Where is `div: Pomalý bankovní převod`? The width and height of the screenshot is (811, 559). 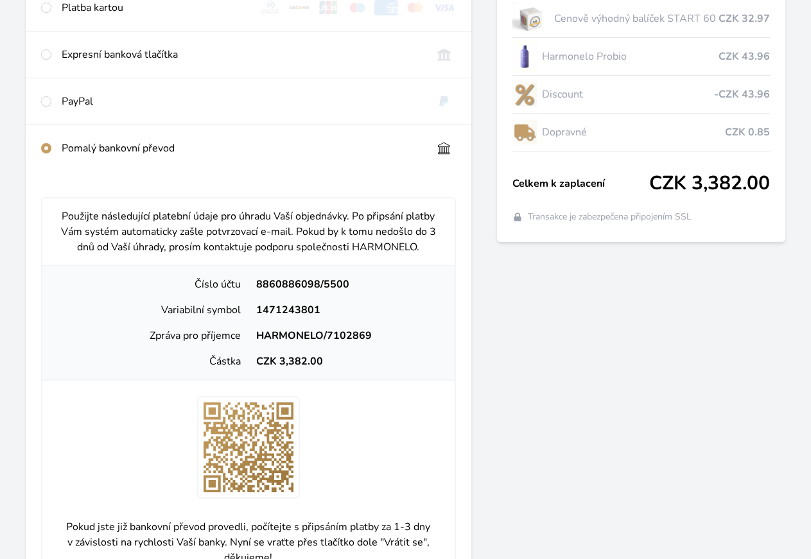 div: Pomalý bankovní převod is located at coordinates (241, 148).